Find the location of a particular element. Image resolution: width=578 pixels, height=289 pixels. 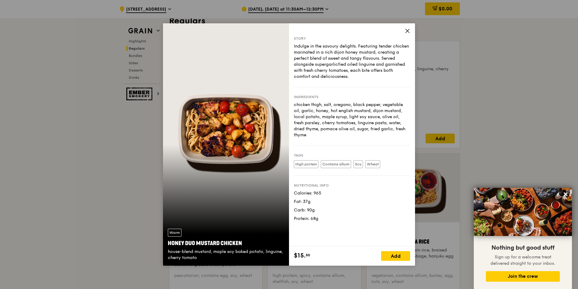

div: house-blend mustard, maple soy baked potato, linguine, cherry tomato is located at coordinates (226, 255).